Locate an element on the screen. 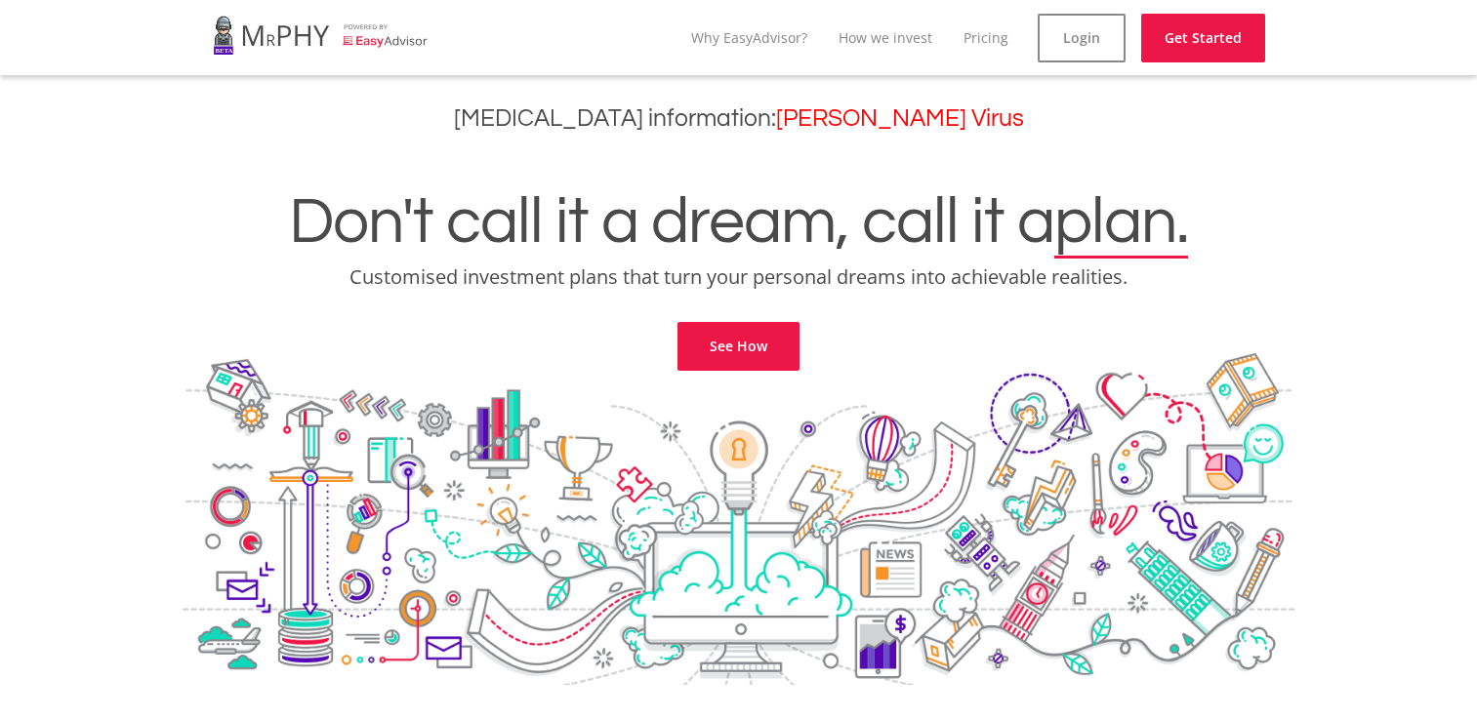  a: Pricing is located at coordinates (986, 37).